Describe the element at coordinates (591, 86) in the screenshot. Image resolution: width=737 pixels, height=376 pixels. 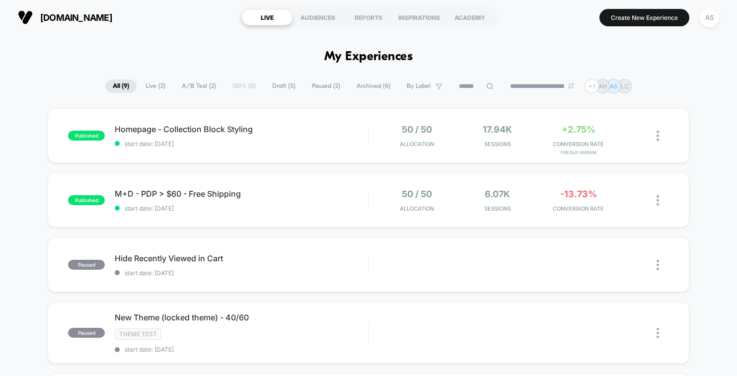
I see `div: + 1` at that location.